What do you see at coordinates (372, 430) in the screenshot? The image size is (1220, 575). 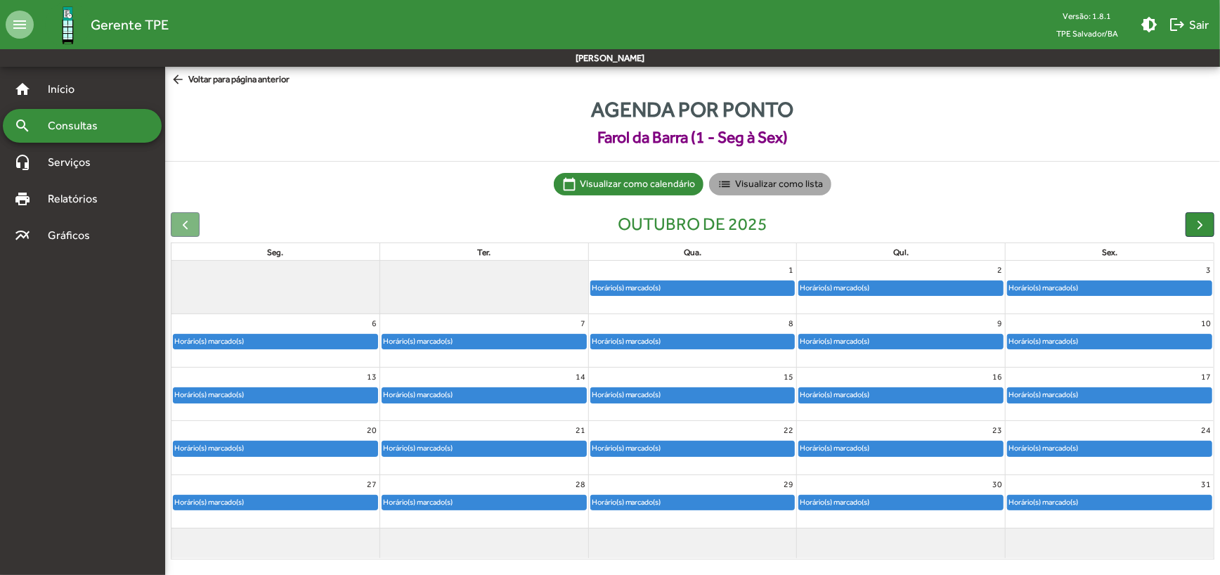 I see `a: 20 de outubro de 2025` at bounding box center [372, 430].